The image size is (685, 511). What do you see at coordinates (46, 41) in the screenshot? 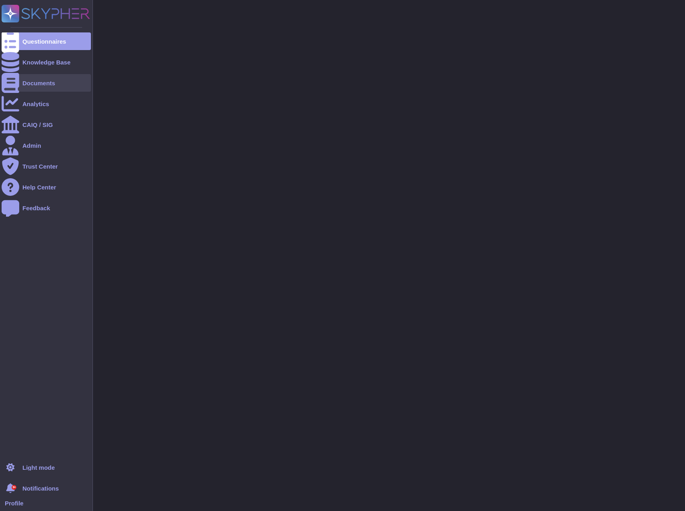
I see `a: Questionnaires` at bounding box center [46, 41].